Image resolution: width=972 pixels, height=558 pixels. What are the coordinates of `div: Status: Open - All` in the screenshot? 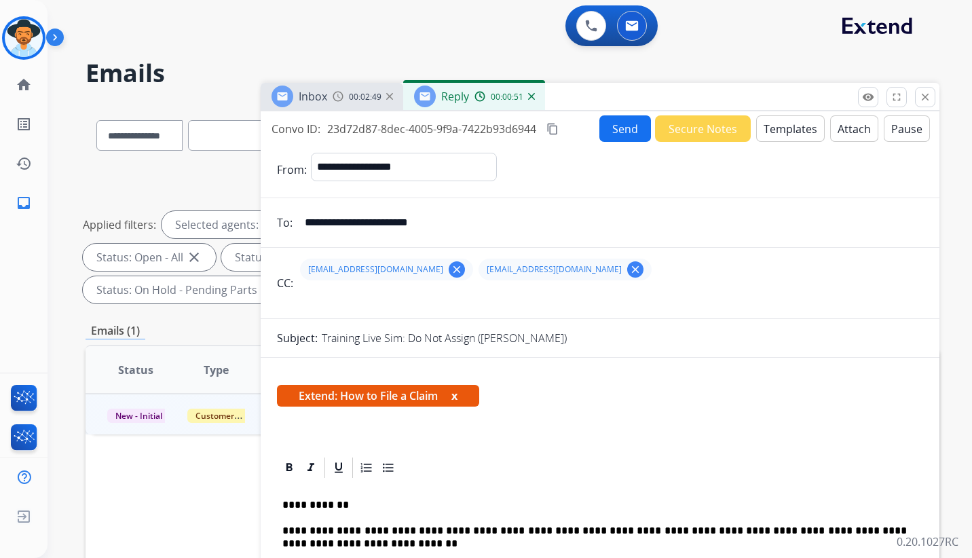 It's located at (149, 257).